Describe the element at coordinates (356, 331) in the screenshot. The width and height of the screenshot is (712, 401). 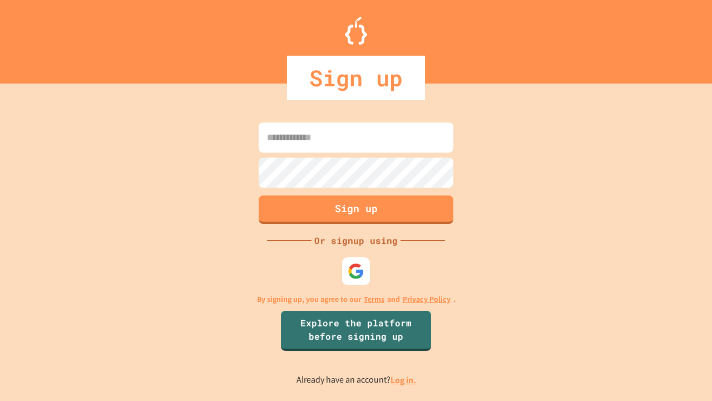
I see `a: Explore the platform before signing up` at that location.